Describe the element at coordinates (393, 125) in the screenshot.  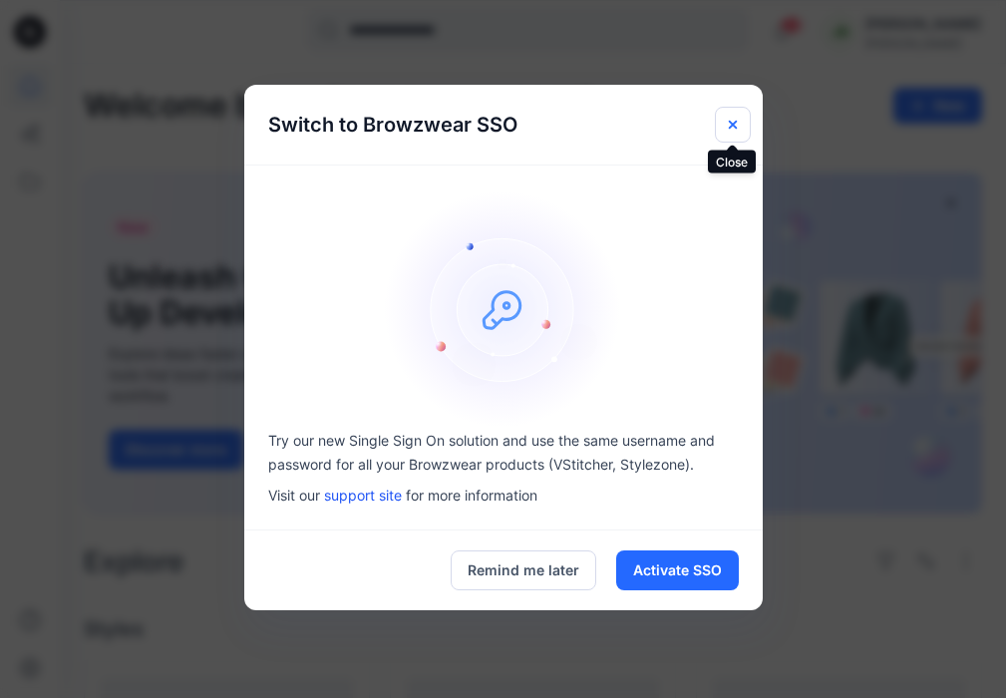
I see `h5: Switch to Browzwear SSO` at that location.